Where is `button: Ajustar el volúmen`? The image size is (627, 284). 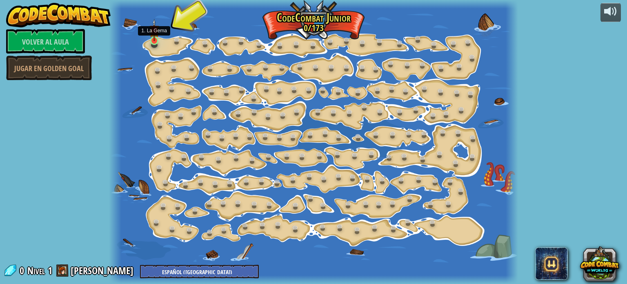 button: Ajustar el volúmen is located at coordinates (610, 12).